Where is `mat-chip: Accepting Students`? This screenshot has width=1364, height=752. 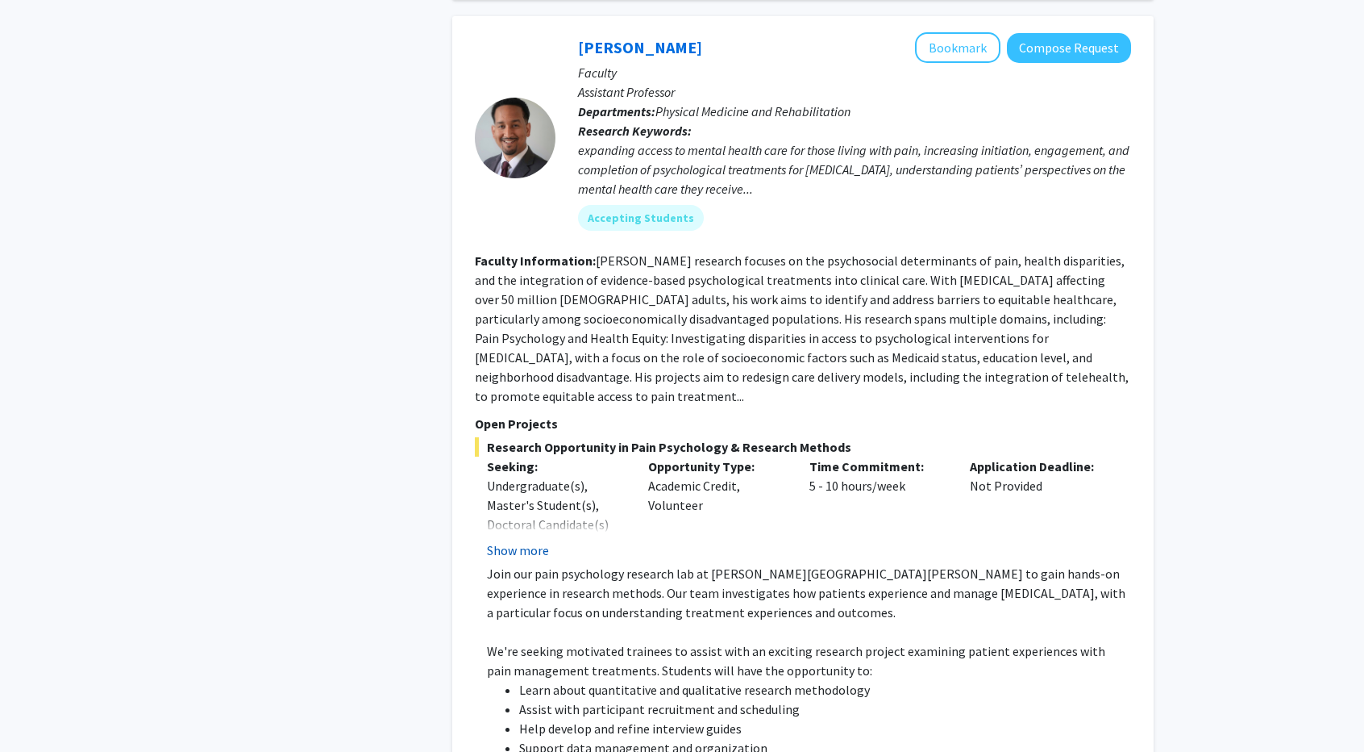
mat-chip: Accepting Students is located at coordinates (641, 218).